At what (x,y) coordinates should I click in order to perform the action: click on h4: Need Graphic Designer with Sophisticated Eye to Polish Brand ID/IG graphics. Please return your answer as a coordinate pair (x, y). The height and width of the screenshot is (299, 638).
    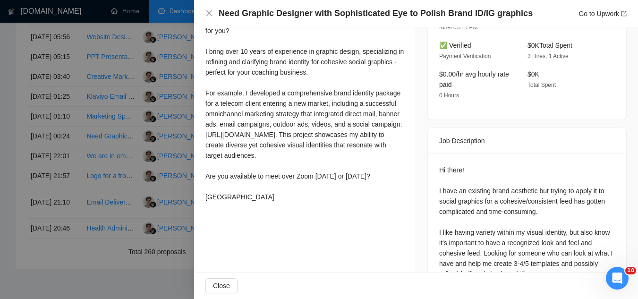
    Looking at the image, I should click on (375, 13).